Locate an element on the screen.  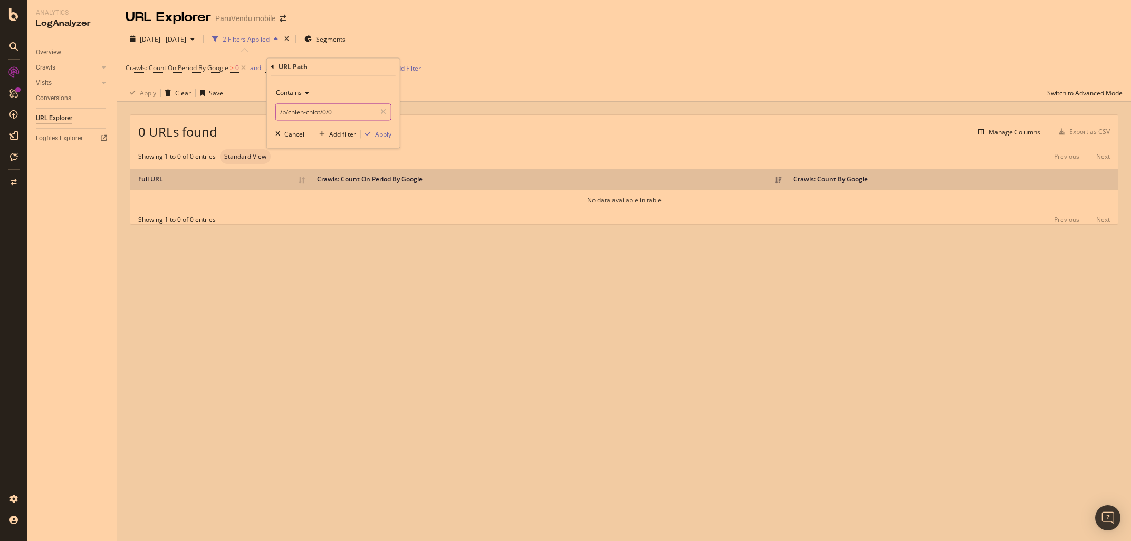
div: Open Intercom Messenger is located at coordinates (1108, 518).